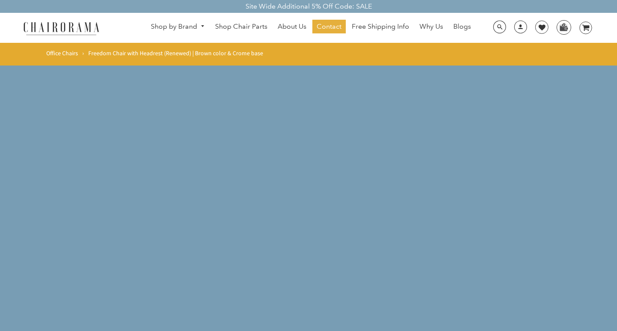 The height and width of the screenshot is (331, 617). What do you see at coordinates (380, 27) in the screenshot?
I see `span: Free Shipping Info` at bounding box center [380, 27].